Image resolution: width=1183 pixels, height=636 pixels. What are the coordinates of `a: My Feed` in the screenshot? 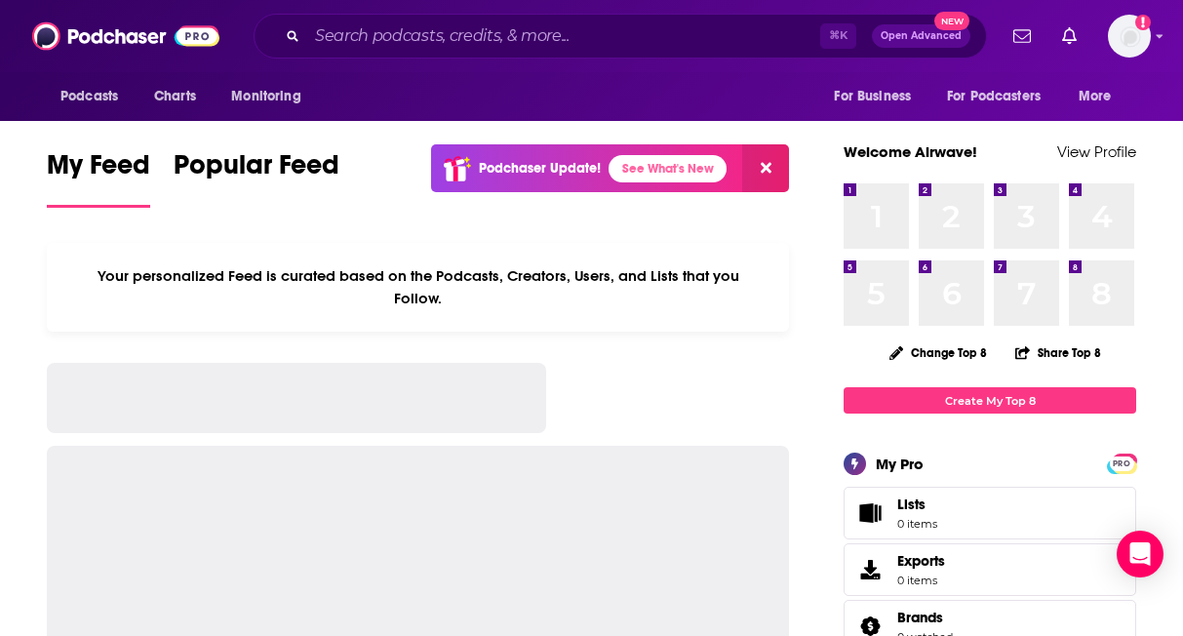 It's located at (99, 178).